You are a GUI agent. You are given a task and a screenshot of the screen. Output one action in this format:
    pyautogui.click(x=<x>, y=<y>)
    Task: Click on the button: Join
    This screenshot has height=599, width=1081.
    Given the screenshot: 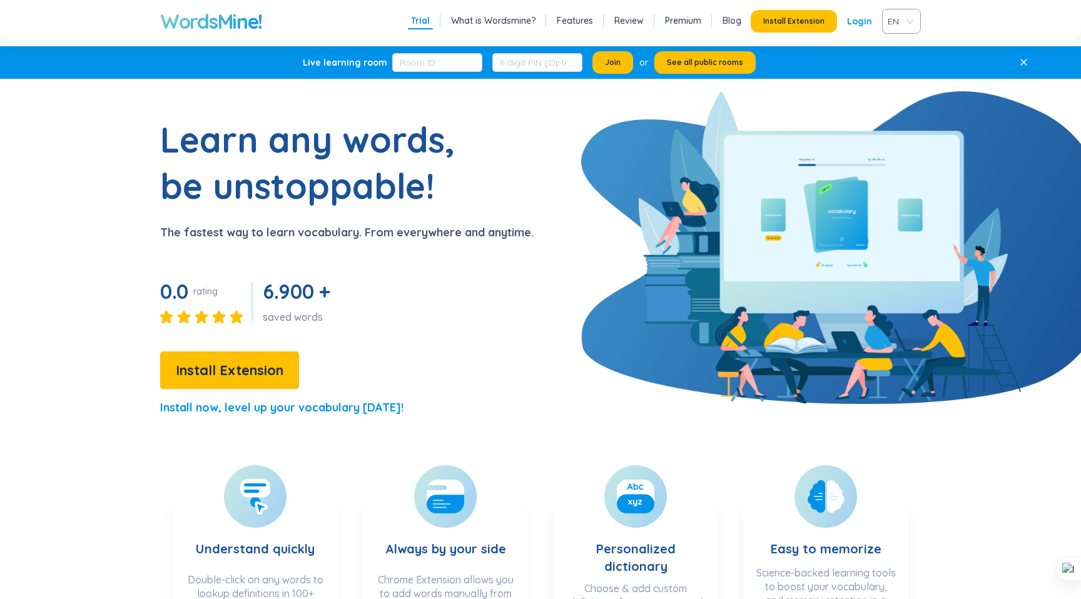 What is the action you would take?
    pyautogui.click(x=613, y=63)
    